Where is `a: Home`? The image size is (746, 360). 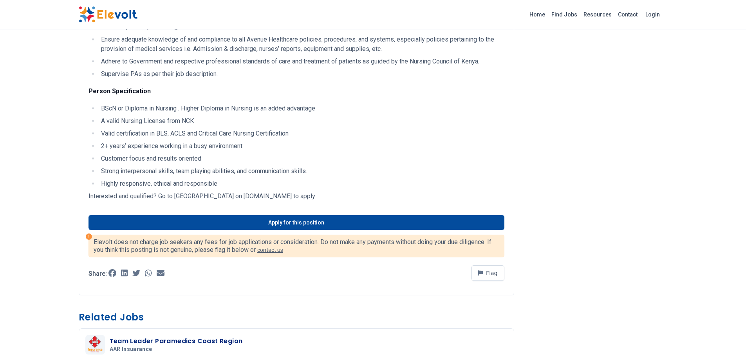 a: Home is located at coordinates (537, 14).